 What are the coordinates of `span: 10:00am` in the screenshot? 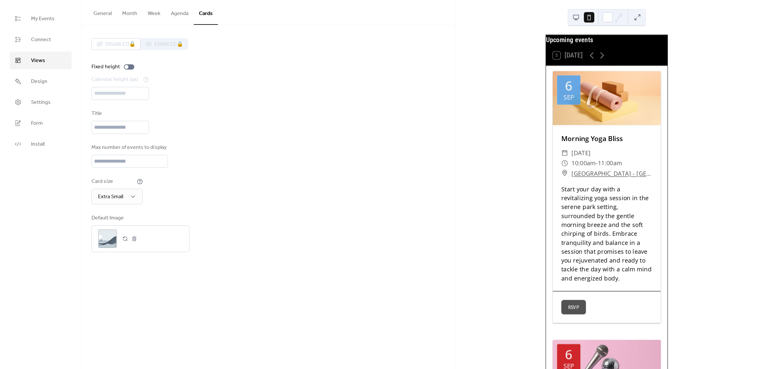 It's located at (584, 163).